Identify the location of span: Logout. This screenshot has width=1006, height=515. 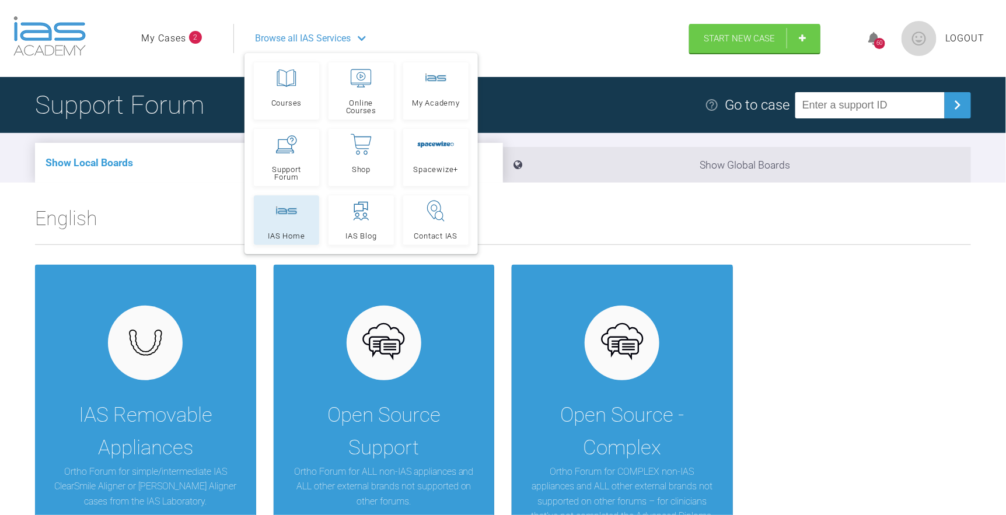
(965, 39).